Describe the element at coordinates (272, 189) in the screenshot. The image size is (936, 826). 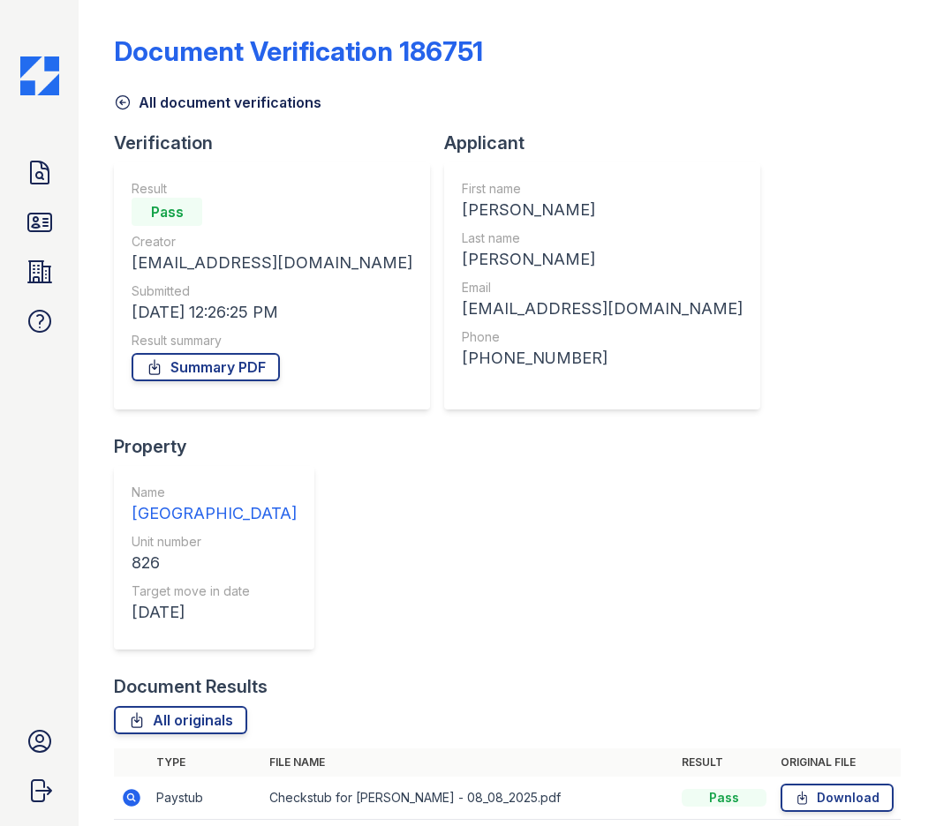
I see `div: Result` at that location.